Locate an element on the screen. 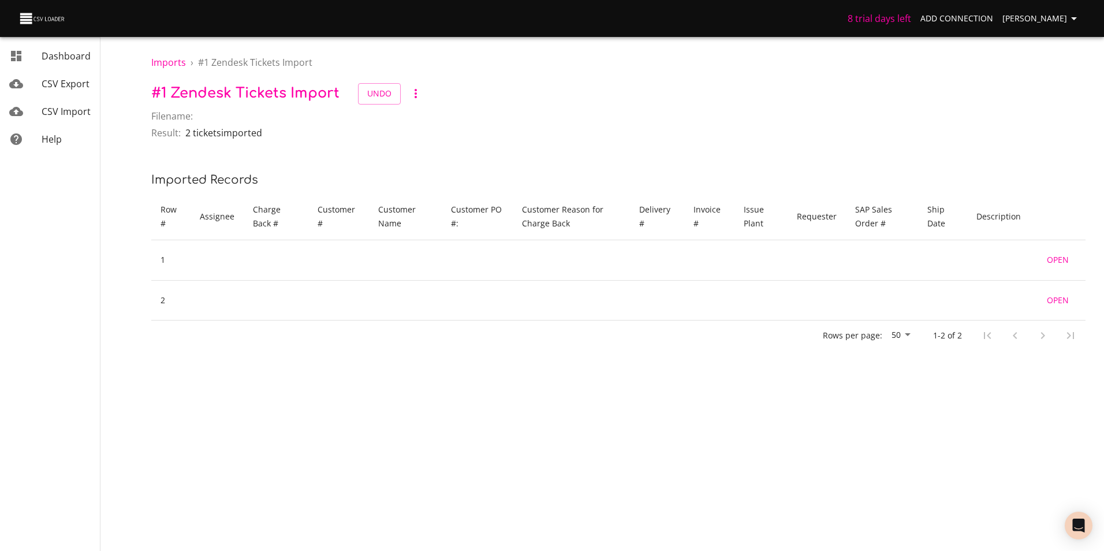 This screenshot has height=551, width=1104. p: 1-2 of 2 is located at coordinates (948, 335).